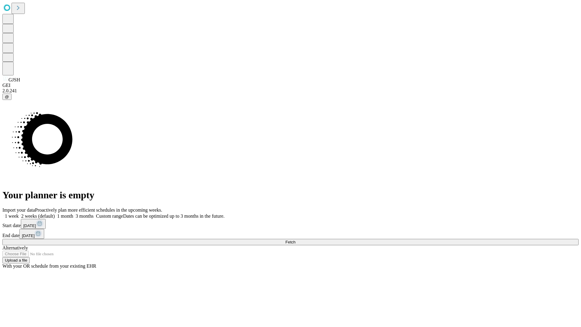 The image size is (581, 327). I want to click on span: 2 weeks (default), so click(38, 216).